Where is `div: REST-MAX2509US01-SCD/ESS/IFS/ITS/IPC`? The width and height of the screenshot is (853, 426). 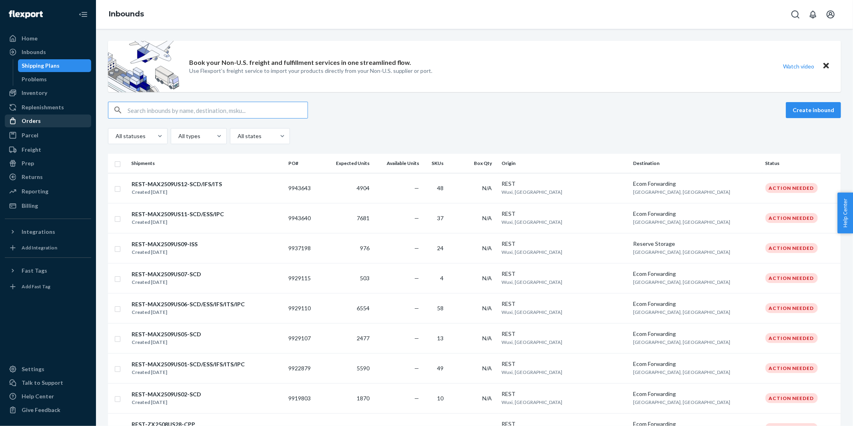
div: REST-MAX2509US01-SCD/ESS/IFS/ITS/IPC is located at coordinates (188, 364).